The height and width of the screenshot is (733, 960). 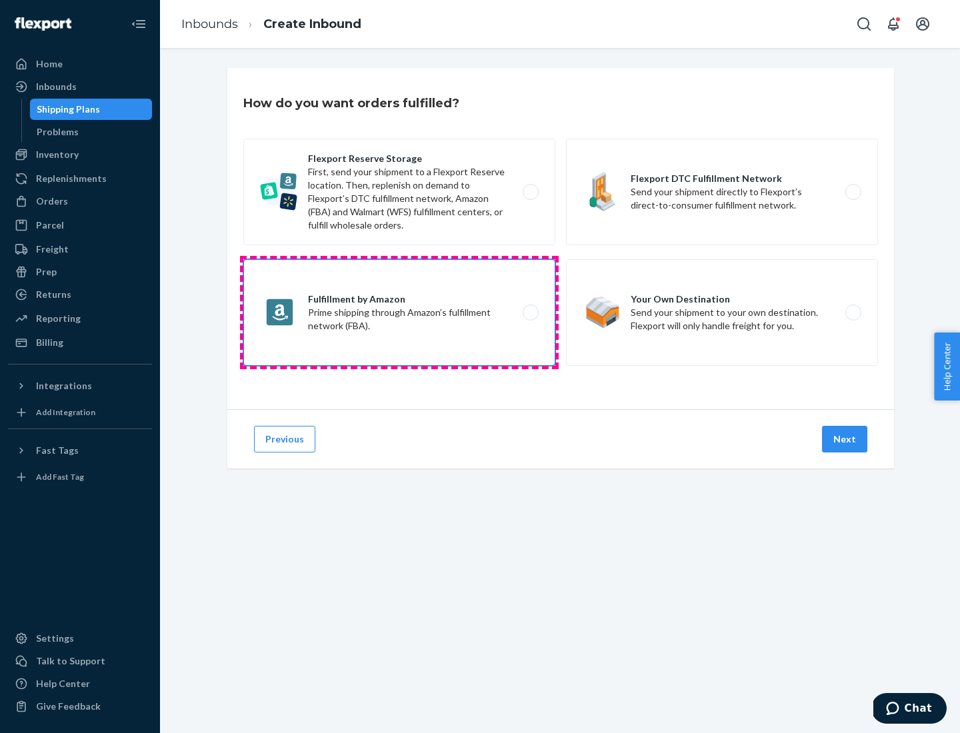 I want to click on button: Open account menu, so click(x=923, y=24).